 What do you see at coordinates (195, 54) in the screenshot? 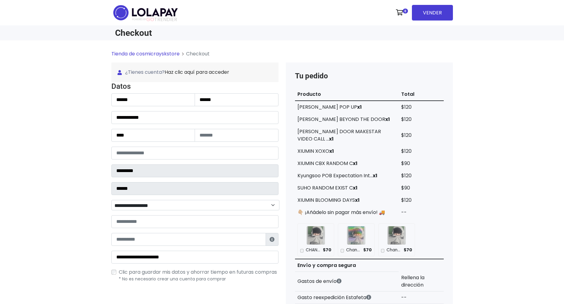
I see `li: Checkout` at bounding box center [195, 54].